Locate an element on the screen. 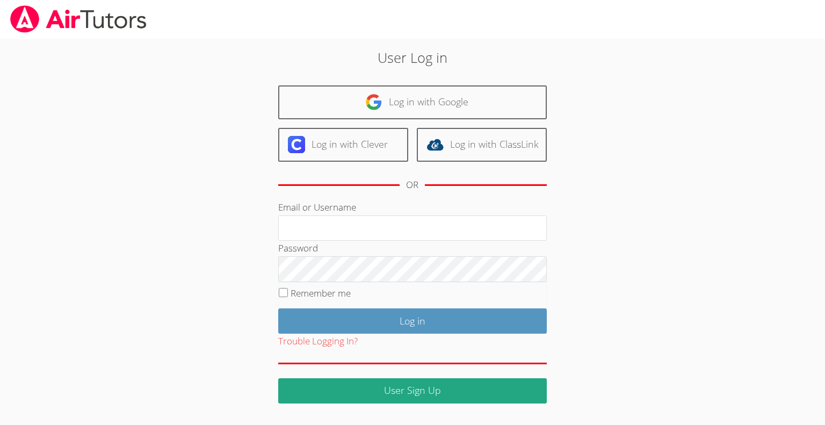 This screenshot has width=825, height=425. button: Trouble Logging In? is located at coordinates (318, 341).